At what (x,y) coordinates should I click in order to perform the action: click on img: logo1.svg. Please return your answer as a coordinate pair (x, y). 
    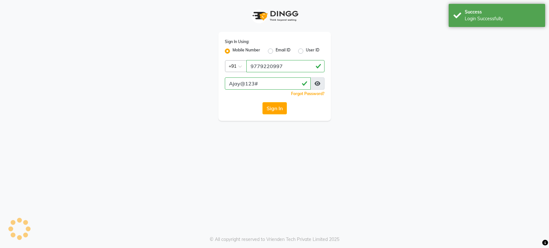
    Looking at the image, I should click on (275, 16).